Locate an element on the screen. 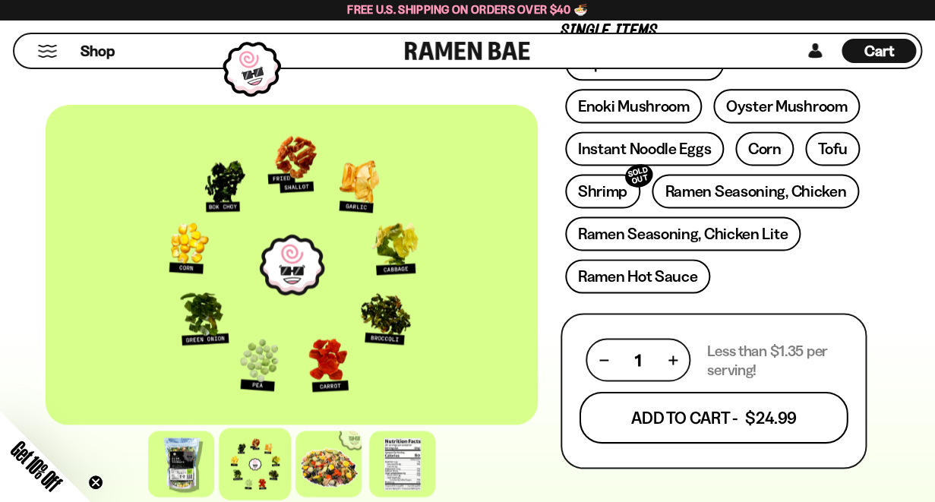 This screenshot has height=502, width=935. button: Mobile Menu Trigger is located at coordinates (47, 51).